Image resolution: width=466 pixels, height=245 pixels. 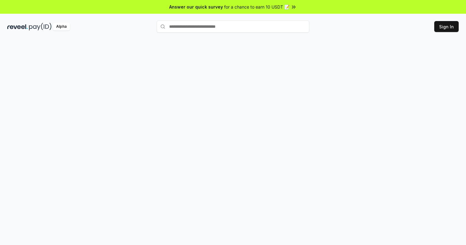 What do you see at coordinates (447, 27) in the screenshot?
I see `button: Sign In` at bounding box center [447, 27].